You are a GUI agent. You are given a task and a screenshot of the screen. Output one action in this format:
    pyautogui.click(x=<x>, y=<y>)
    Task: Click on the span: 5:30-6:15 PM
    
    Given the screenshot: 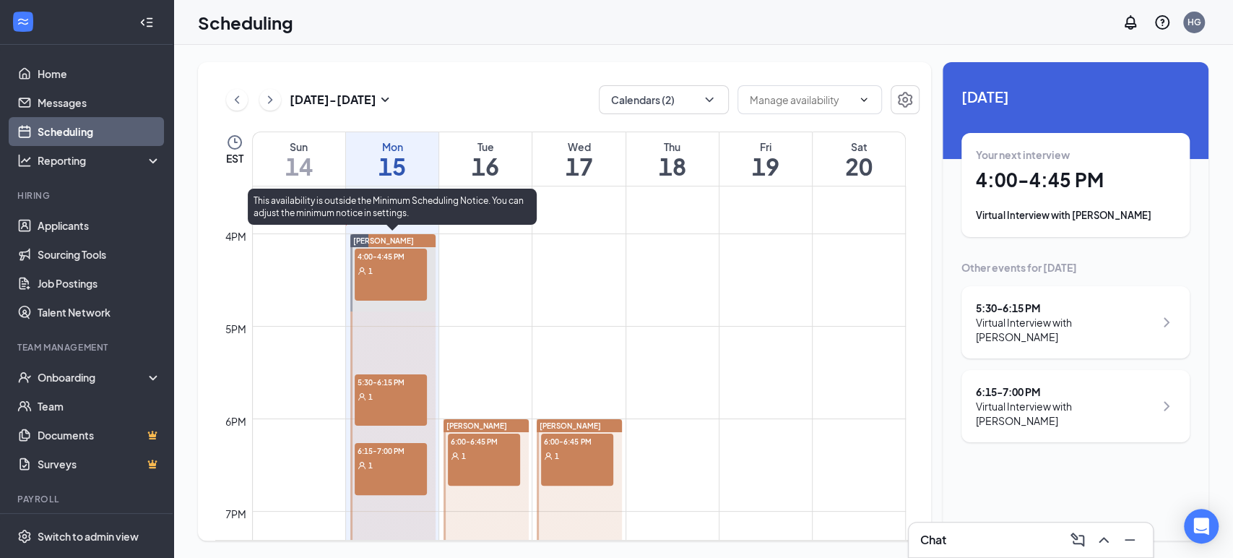 What is the action you would take?
    pyautogui.click(x=391, y=381)
    